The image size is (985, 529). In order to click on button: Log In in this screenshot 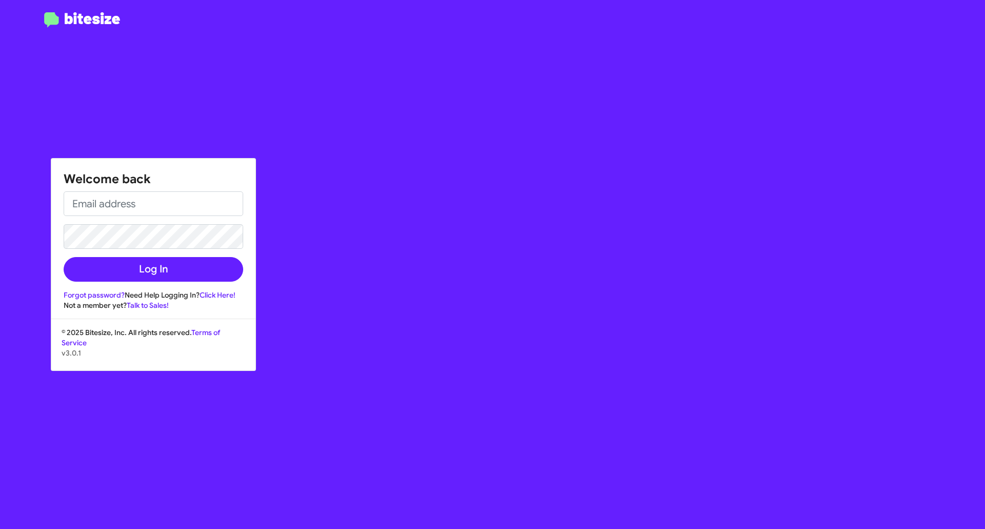, I will do `click(153, 269)`.